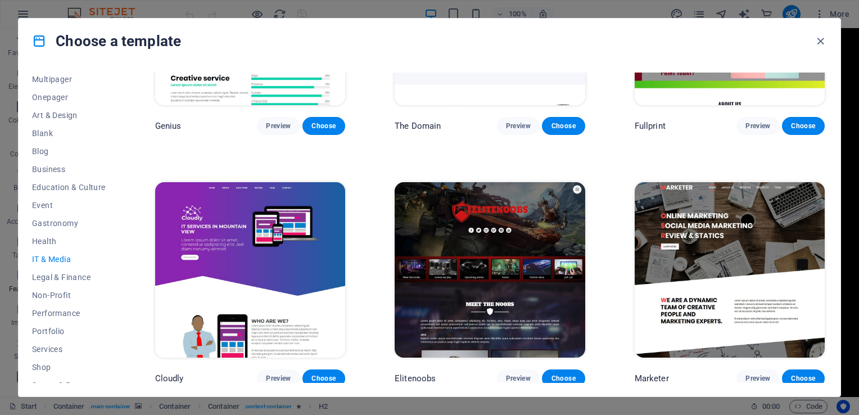 The height and width of the screenshot is (415, 859). What do you see at coordinates (69, 295) in the screenshot?
I see `button: Non-Profit` at bounding box center [69, 295].